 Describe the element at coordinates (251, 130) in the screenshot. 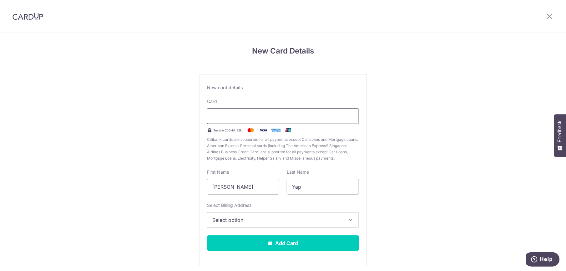

I see `img: Mastercard` at that location.